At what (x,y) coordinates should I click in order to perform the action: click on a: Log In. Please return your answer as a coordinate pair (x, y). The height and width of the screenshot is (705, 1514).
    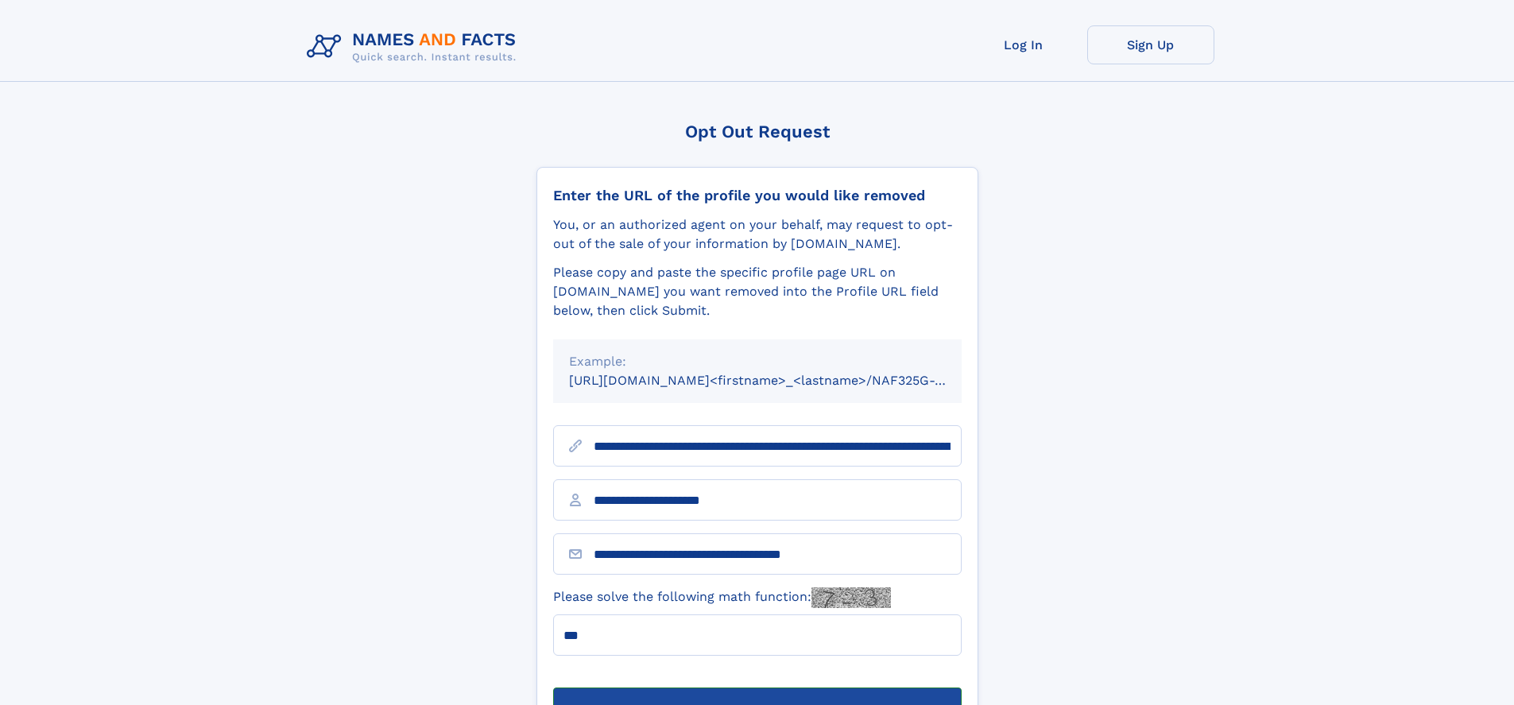
    Looking at the image, I should click on (1024, 45).